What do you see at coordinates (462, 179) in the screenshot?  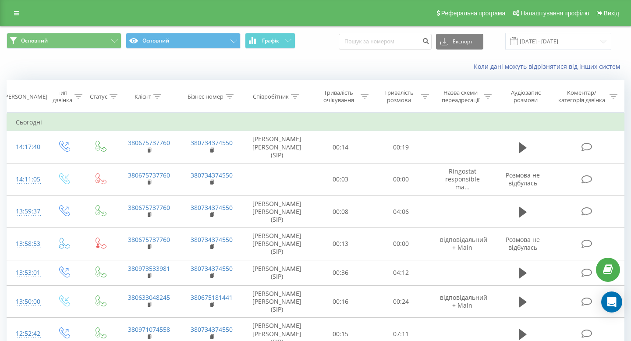 I see `span: Ringostat responsible ma...` at bounding box center [462, 179].